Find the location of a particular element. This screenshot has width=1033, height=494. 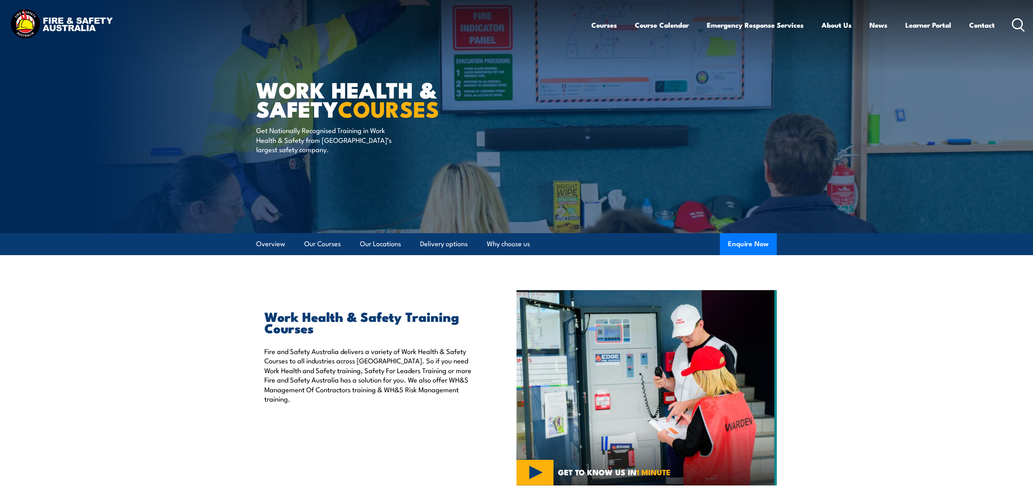

a: Our Locations is located at coordinates (380, 244).